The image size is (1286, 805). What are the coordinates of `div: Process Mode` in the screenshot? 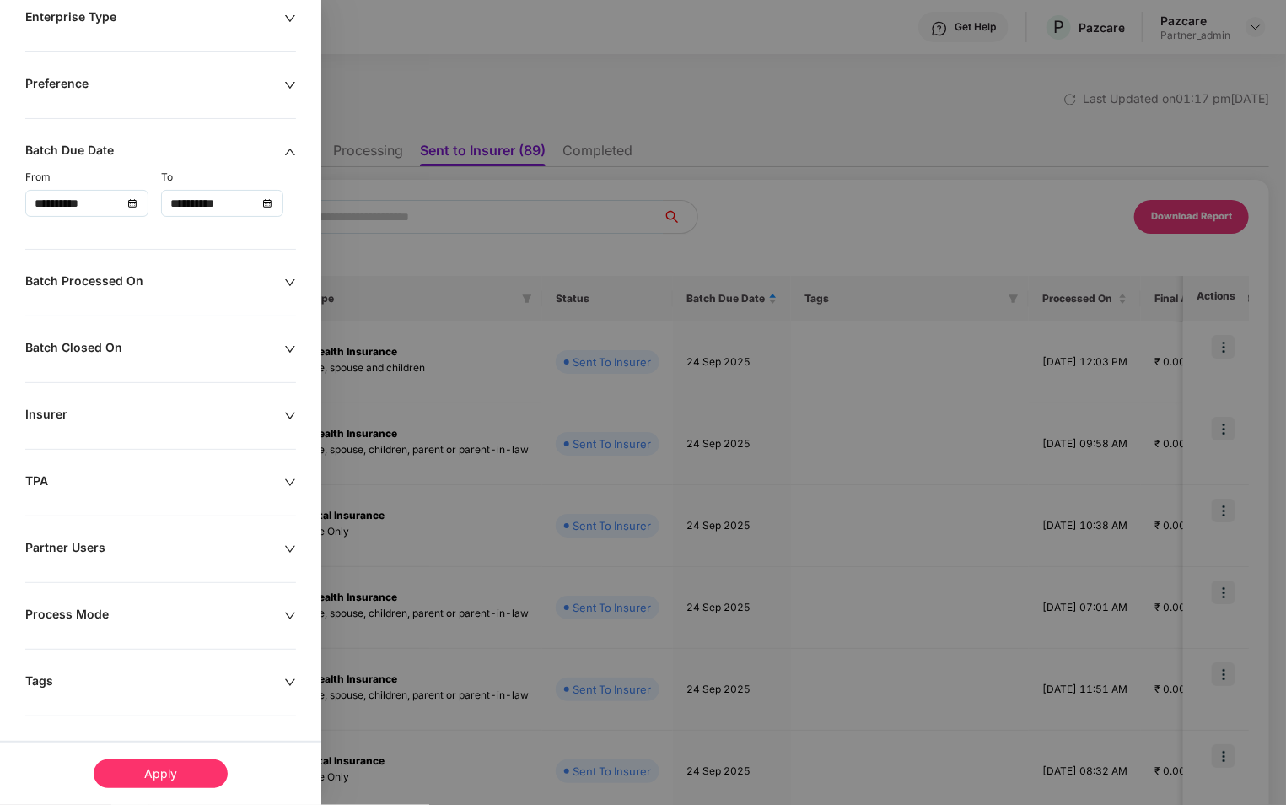 It's located at (154, 616).